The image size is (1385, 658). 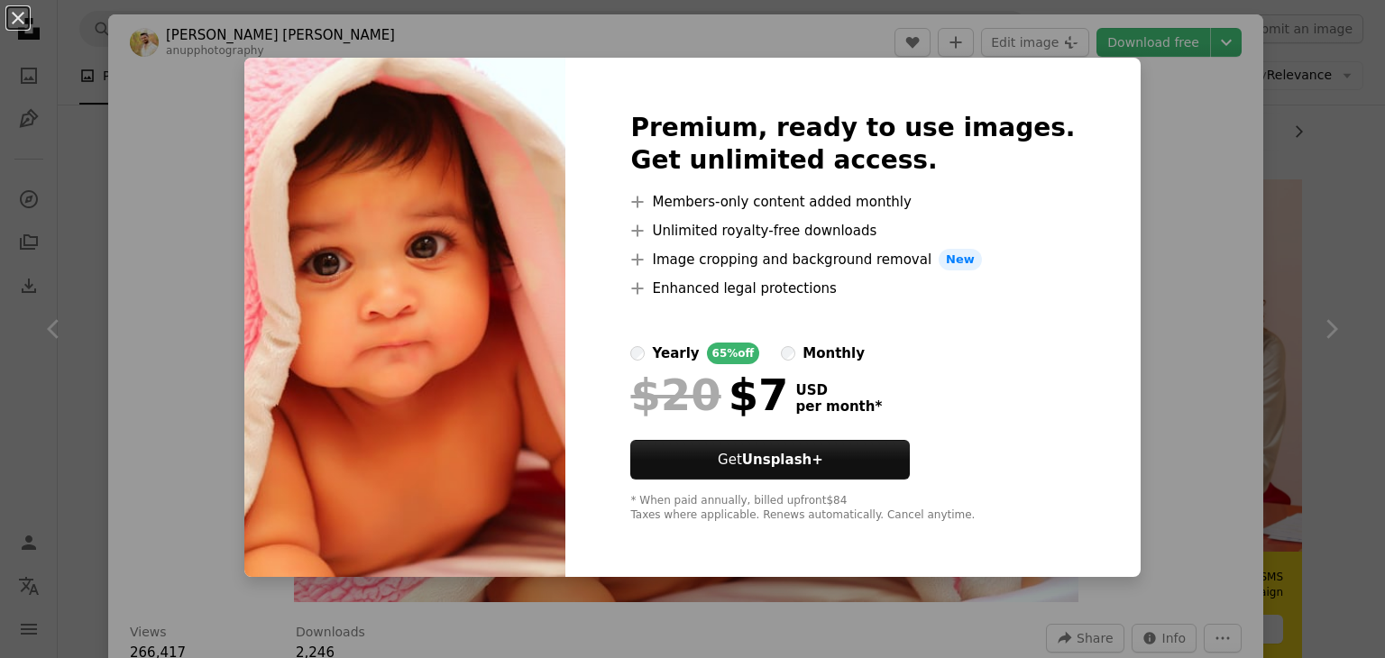 What do you see at coordinates (852, 260) in the screenshot?
I see `li: Image cropping and background removal` at bounding box center [852, 260].